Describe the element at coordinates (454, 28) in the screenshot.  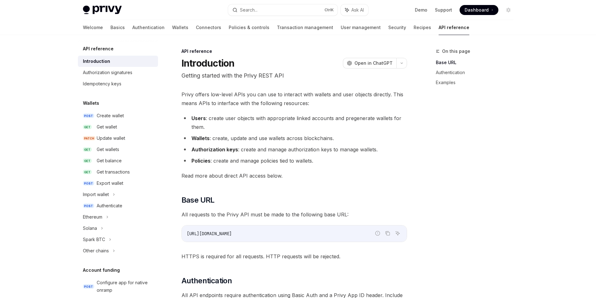
I see `a: API reference` at that location.